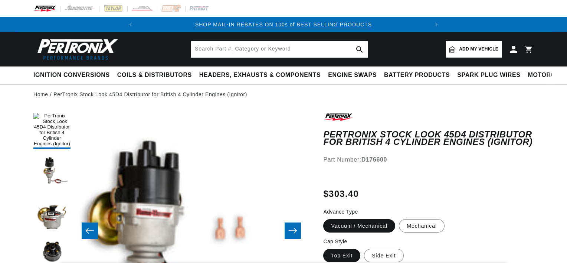 Image resolution: width=567 pixels, height=263 pixels. What do you see at coordinates (52, 130) in the screenshot?
I see `button: Load image 1 in gallery view` at bounding box center [52, 130].